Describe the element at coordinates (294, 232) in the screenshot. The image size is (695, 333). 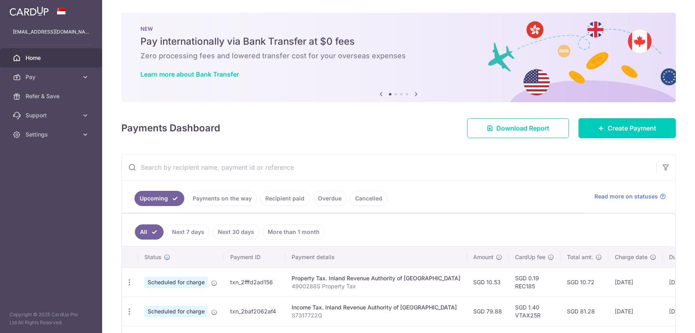
I see `a: More than 1 month` at that location.